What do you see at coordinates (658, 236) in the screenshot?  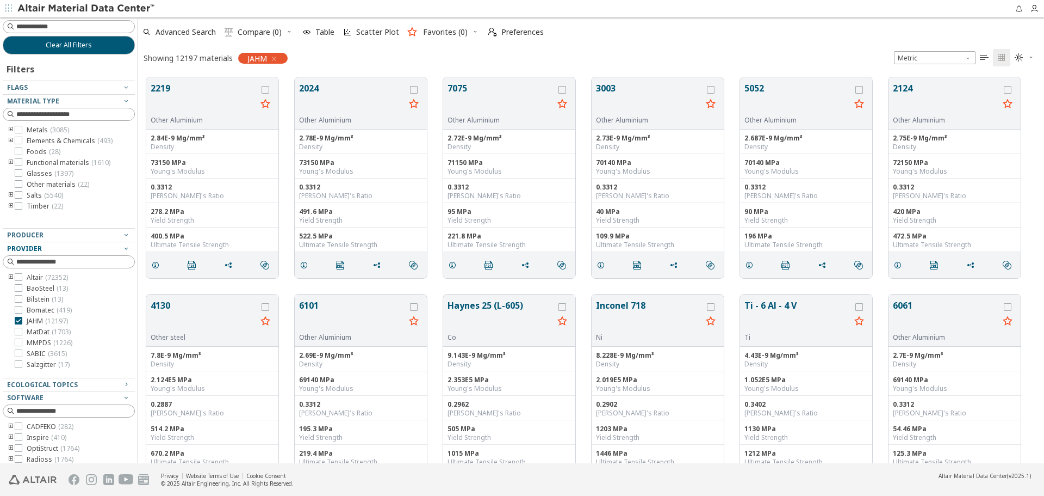 I see `div: 109.9 MPa` at bounding box center [658, 236].